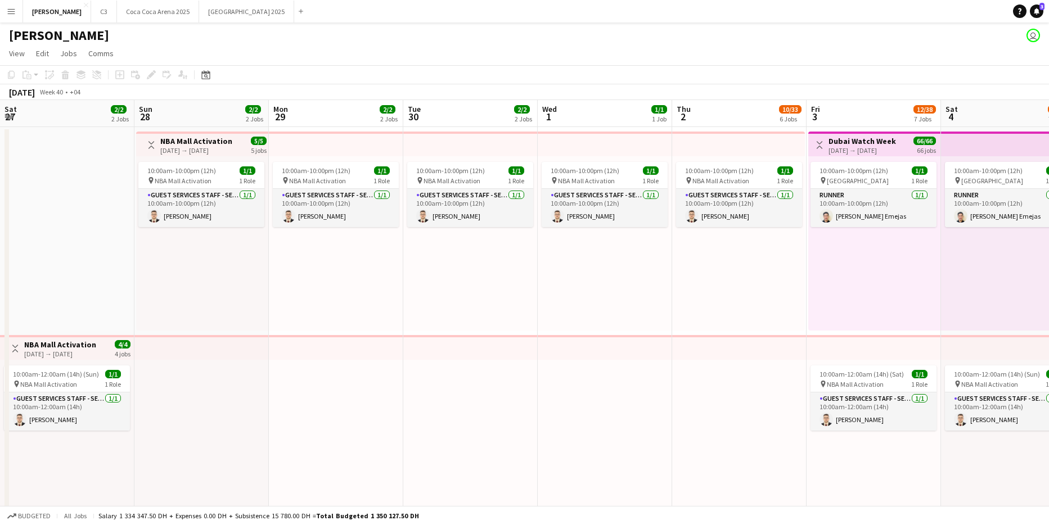  Describe the element at coordinates (659, 119) in the screenshot. I see `div: 1 Job` at that location.